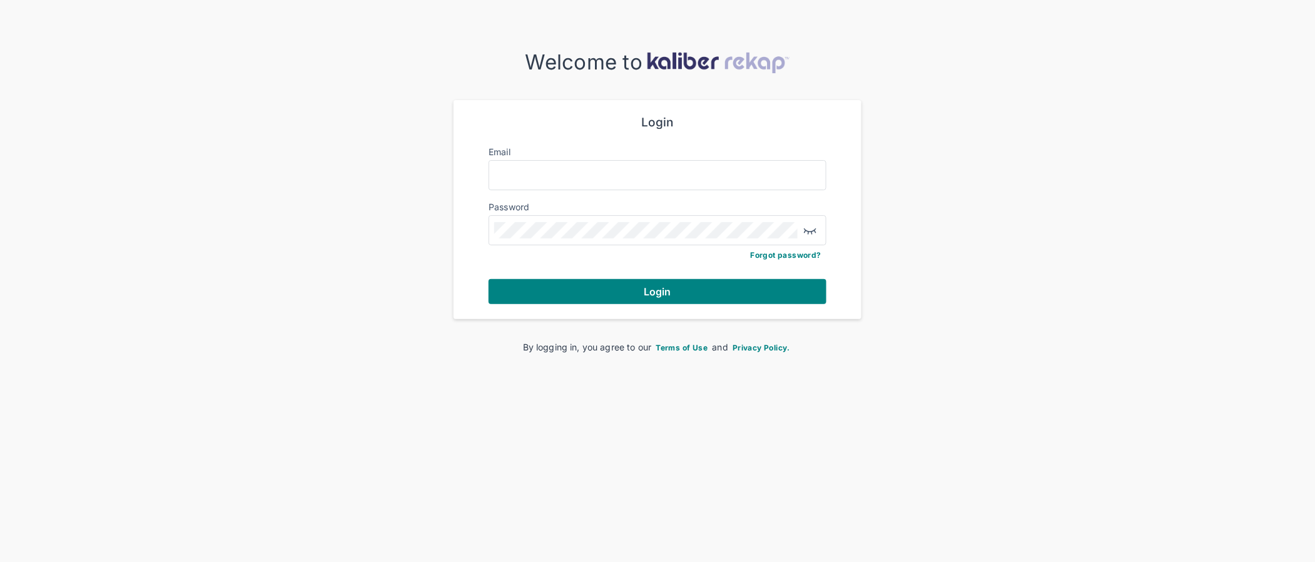 This screenshot has height=562, width=1315. Describe the element at coordinates (718, 63) in the screenshot. I see `img: kaliber-logo` at that location.